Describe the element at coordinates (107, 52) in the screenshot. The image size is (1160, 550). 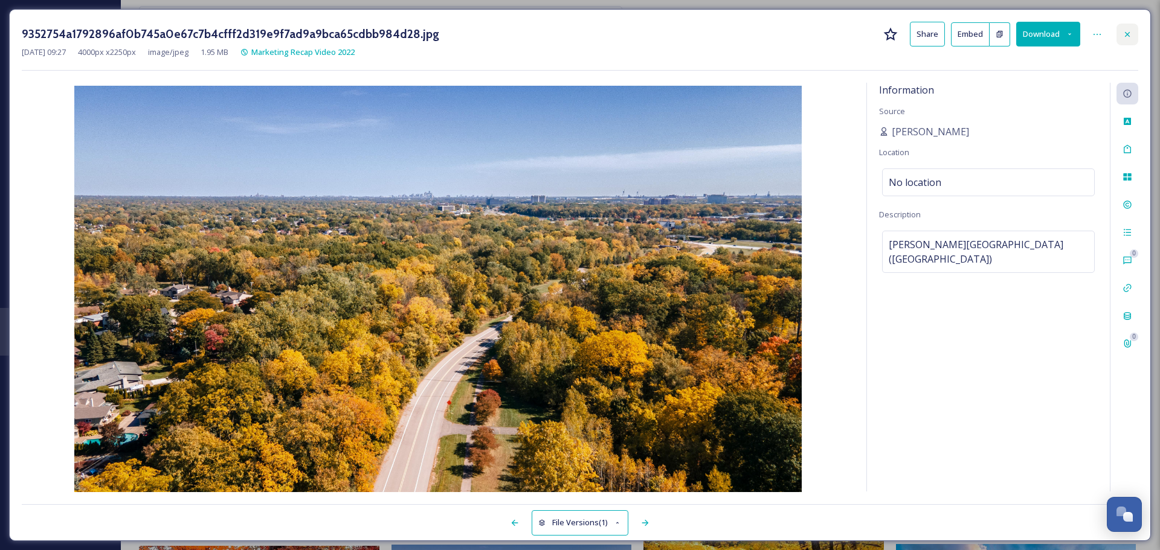
I see `span: 4000 px x 2250 px` at that location.